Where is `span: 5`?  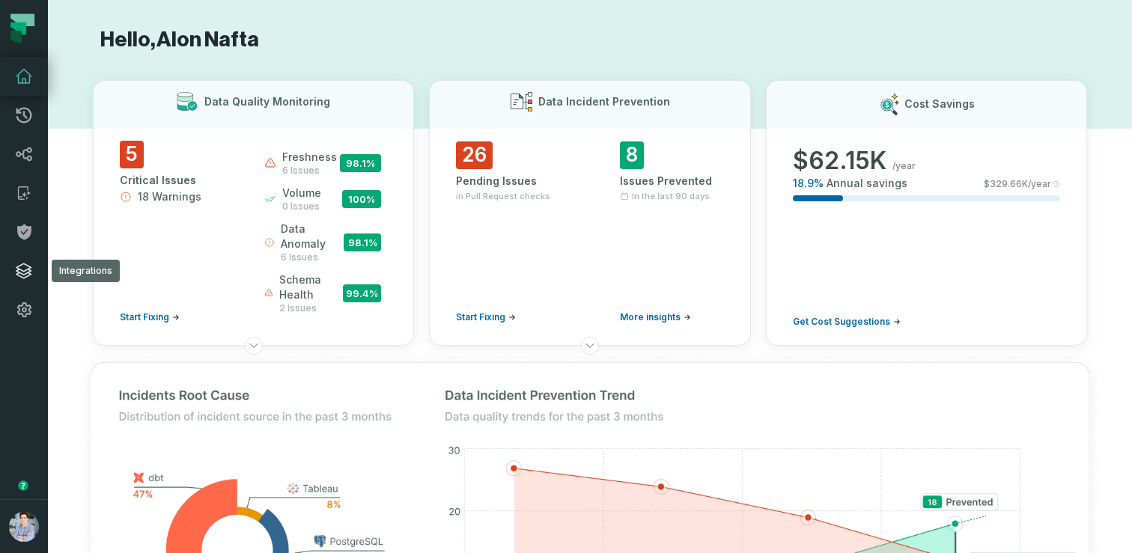
span: 5 is located at coordinates (132, 154).